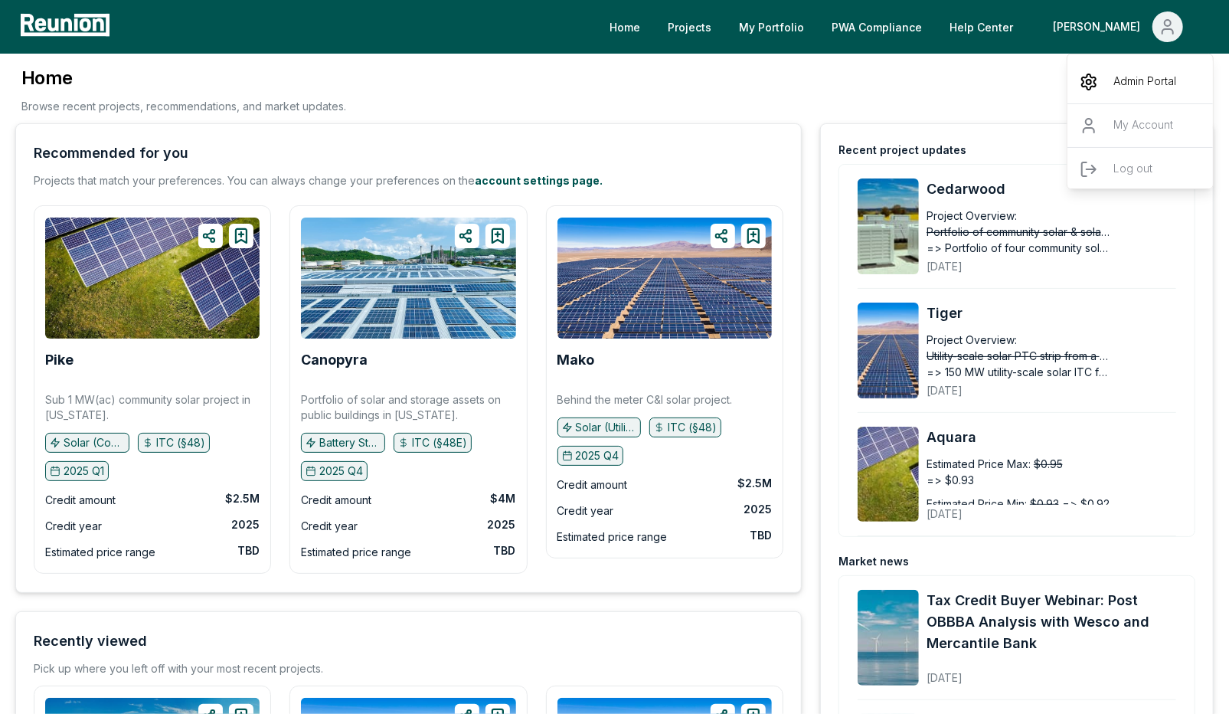 The image size is (1229, 714). What do you see at coordinates (665, 278) in the screenshot?
I see `img: Mako` at bounding box center [665, 278].